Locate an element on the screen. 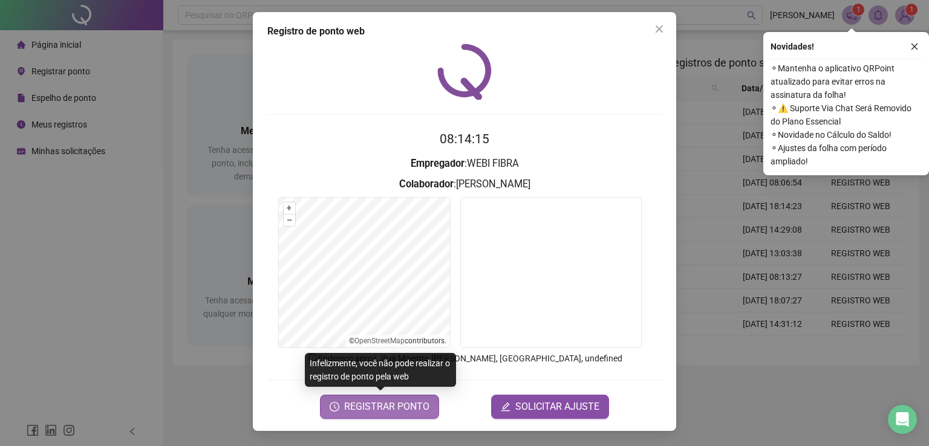  a: OpenStreetMap is located at coordinates (379, 341).